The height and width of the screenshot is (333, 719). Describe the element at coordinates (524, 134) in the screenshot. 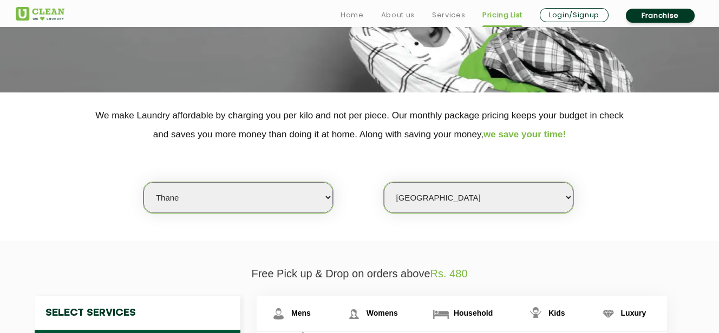

I see `span: we save your time!` at that location.